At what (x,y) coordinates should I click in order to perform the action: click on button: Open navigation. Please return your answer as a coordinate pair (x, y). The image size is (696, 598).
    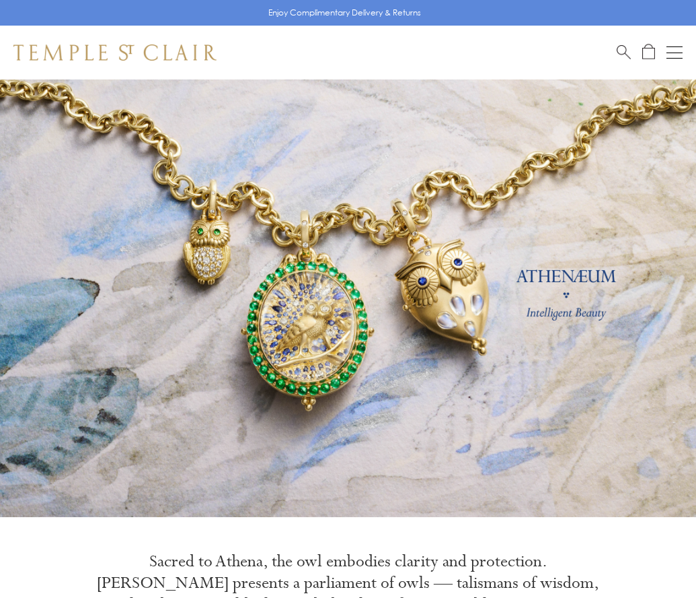
    Looking at the image, I should click on (675, 52).